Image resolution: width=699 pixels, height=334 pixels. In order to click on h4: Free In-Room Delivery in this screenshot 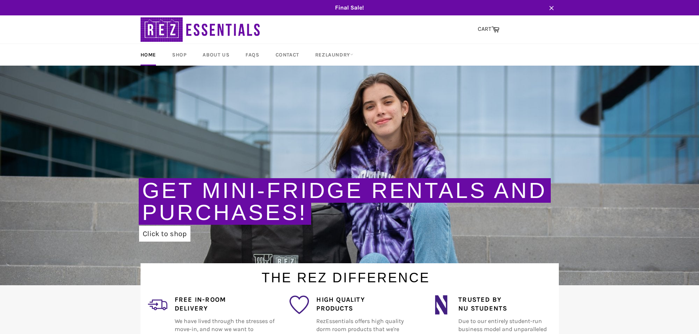, I will do `click(225, 305)`.